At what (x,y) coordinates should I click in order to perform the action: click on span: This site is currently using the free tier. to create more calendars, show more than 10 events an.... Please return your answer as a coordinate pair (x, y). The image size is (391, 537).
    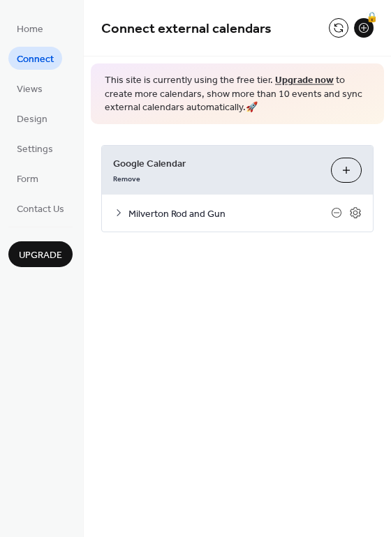
    Looking at the image, I should click on (237, 94).